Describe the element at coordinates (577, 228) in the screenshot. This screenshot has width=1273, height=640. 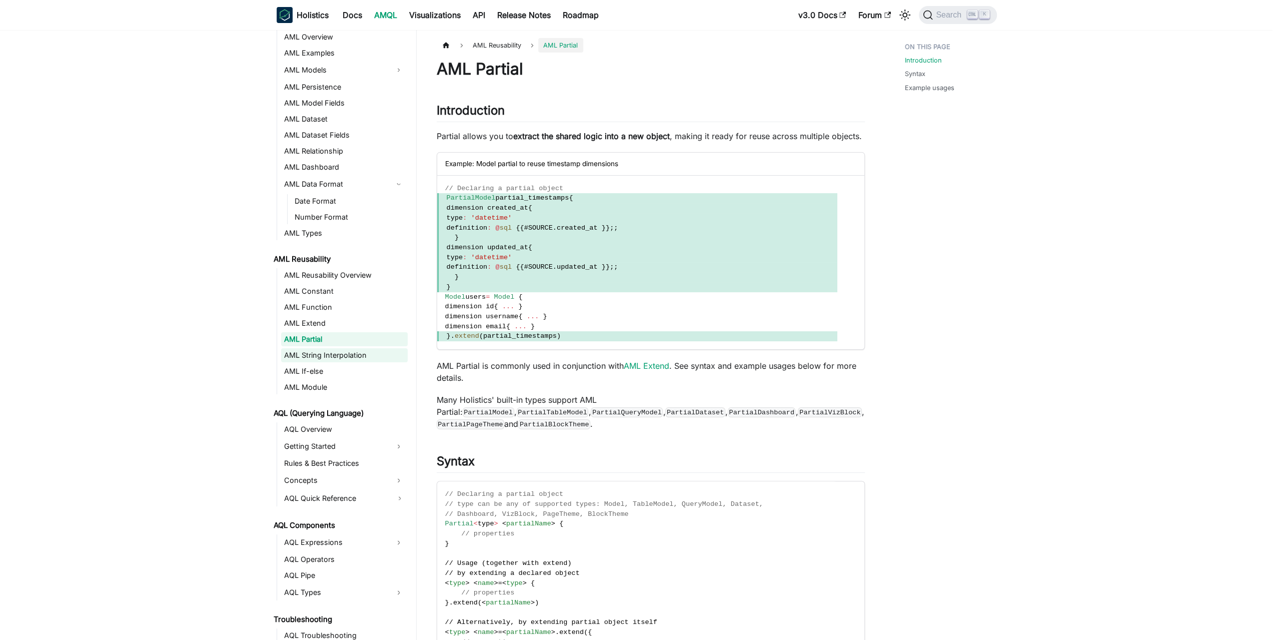
I see `span: created_at` at that location.